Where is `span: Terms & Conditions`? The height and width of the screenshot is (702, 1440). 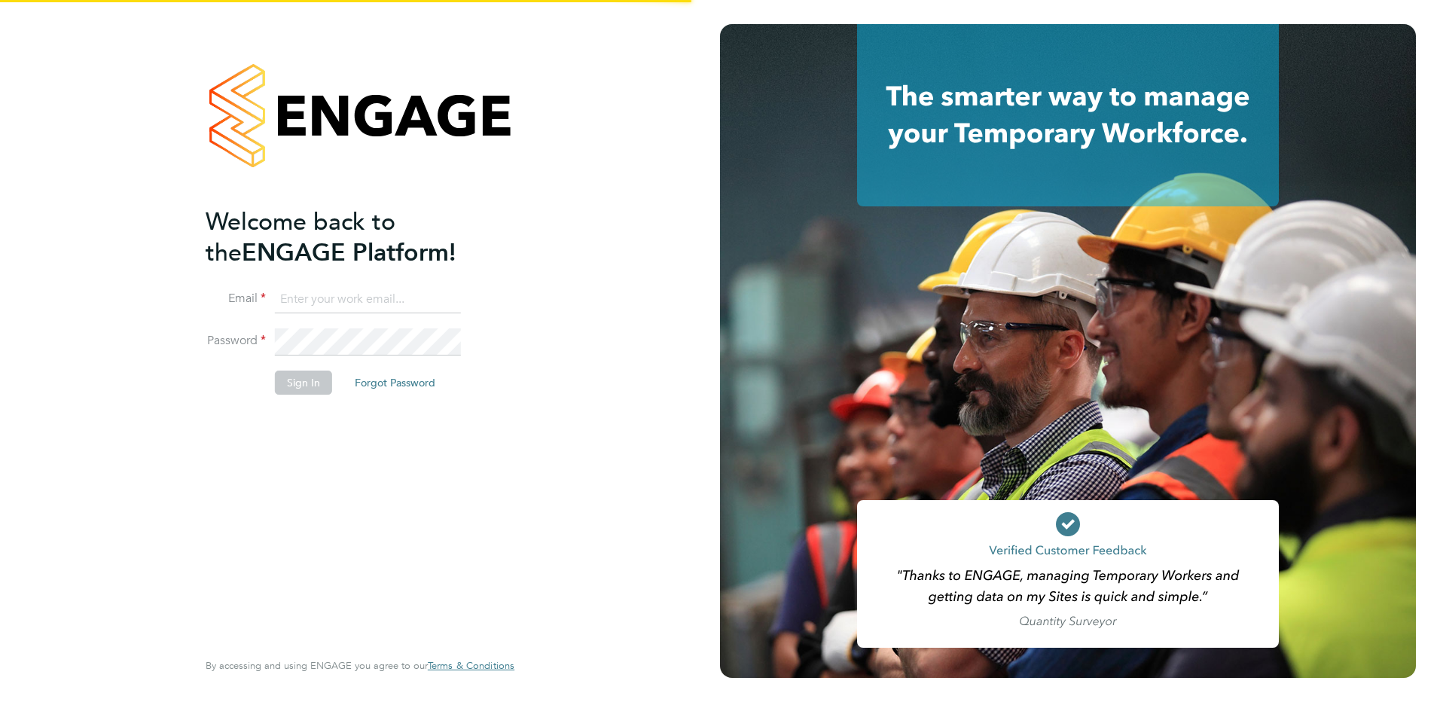
span: Terms & Conditions is located at coordinates (471, 665).